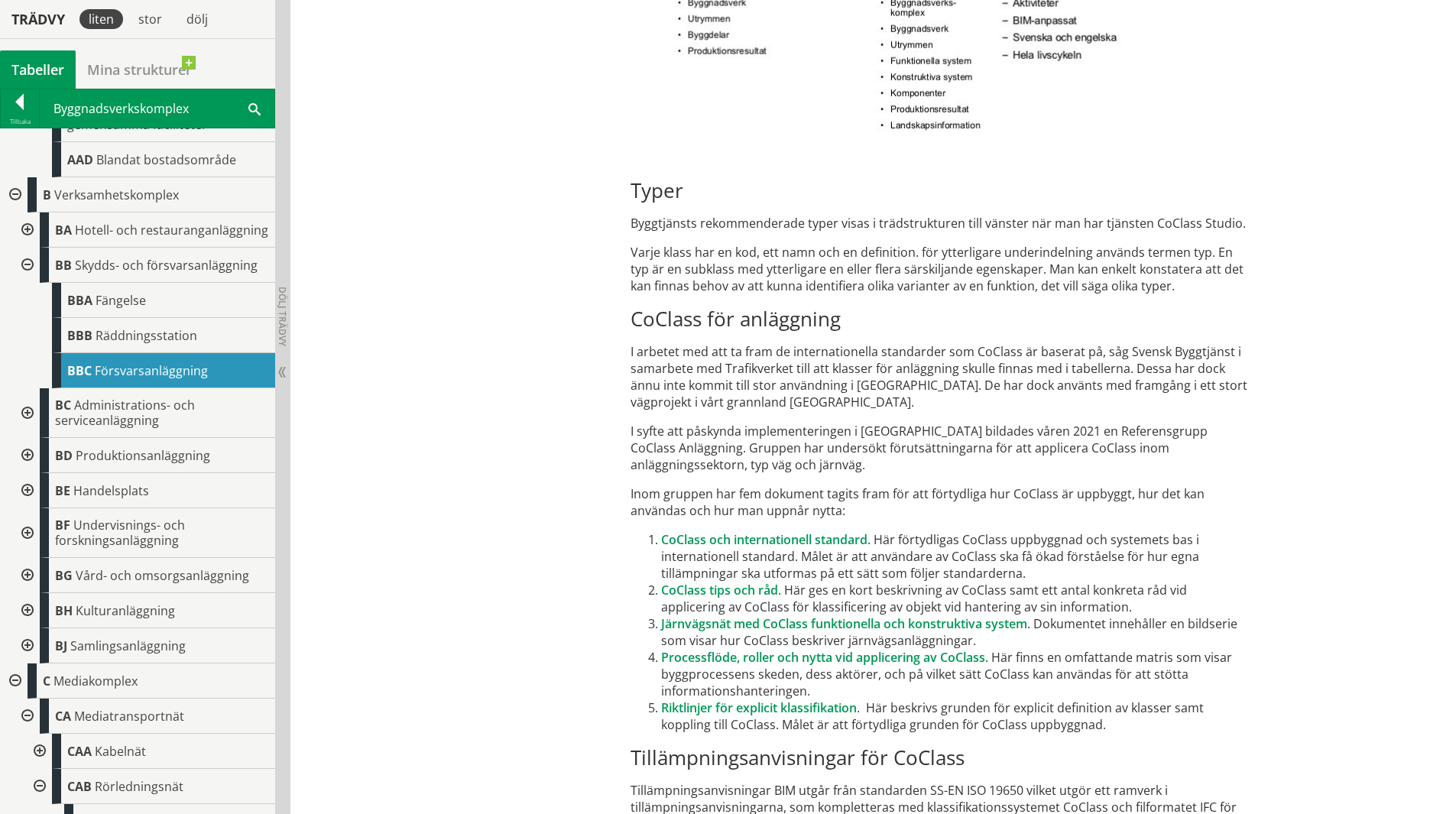  Describe the element at coordinates (954, 598) in the screenshot. I see `li: . Här ges en kort beskrivning av CoClass samt ett antal konkreta råd vid applicering av CoClass f...` at that location.